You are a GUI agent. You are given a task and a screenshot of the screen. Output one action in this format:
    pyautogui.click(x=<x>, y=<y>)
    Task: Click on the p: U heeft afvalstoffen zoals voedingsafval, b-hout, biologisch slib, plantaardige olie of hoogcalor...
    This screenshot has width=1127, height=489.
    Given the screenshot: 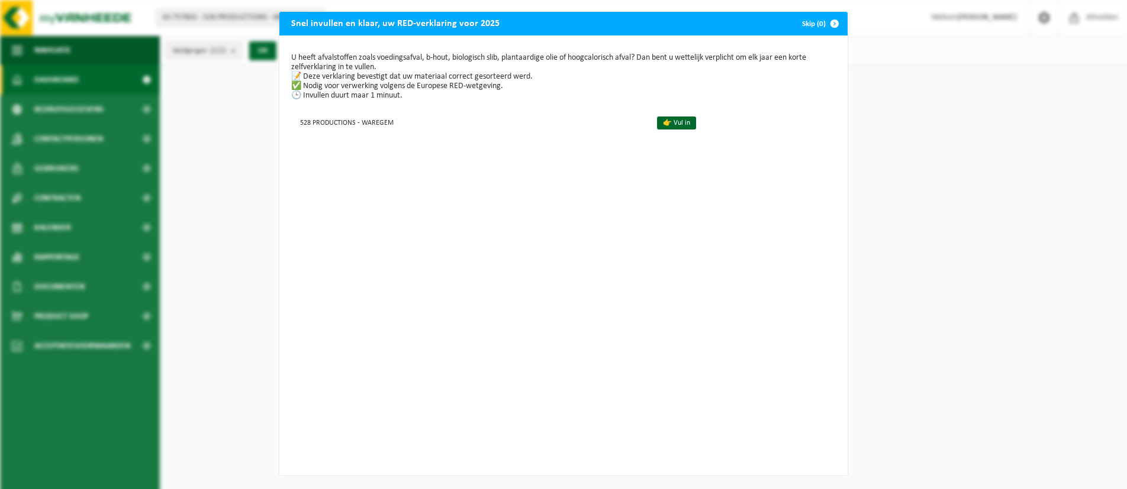 What is the action you would take?
    pyautogui.click(x=563, y=77)
    